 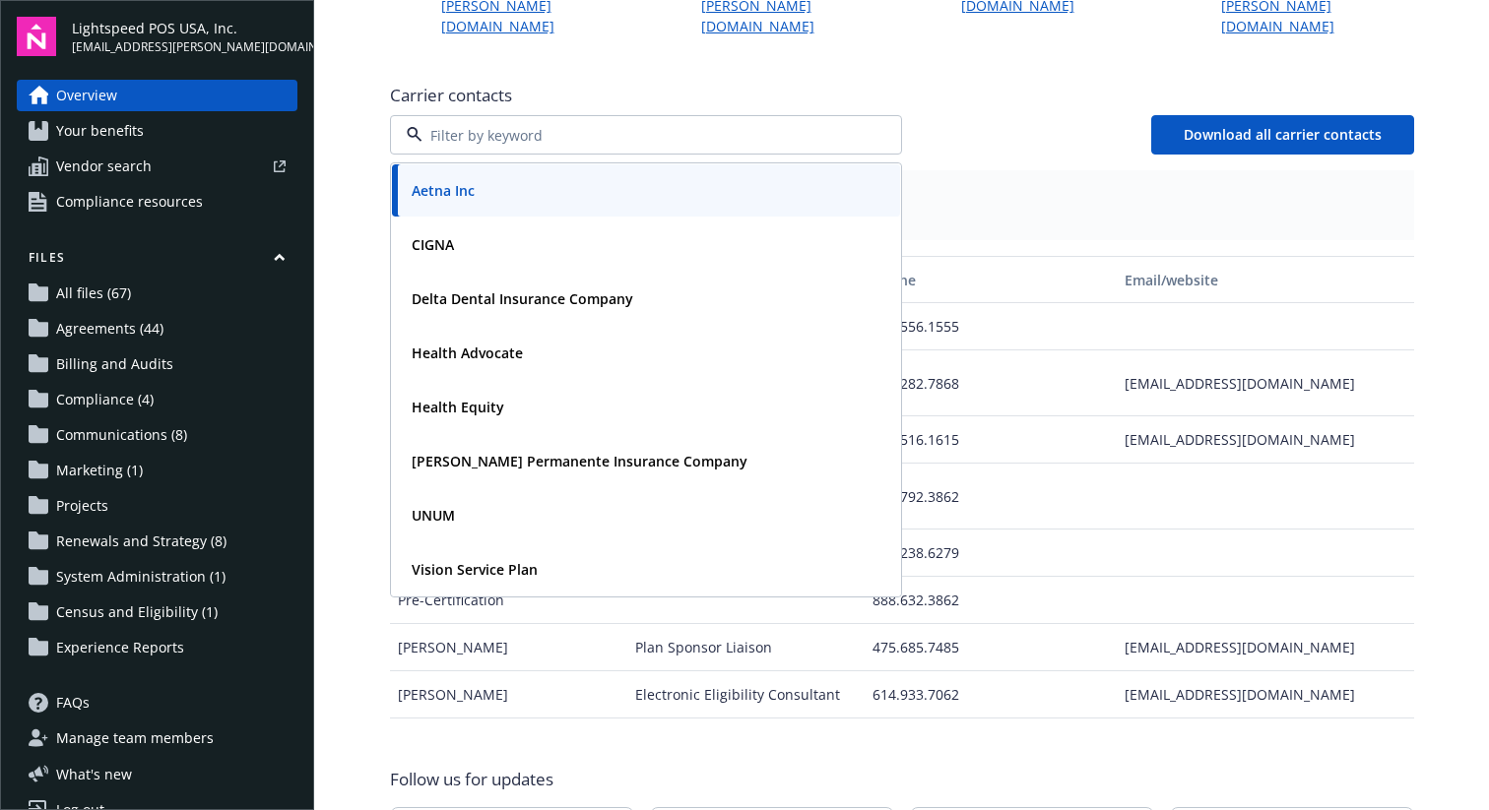 I want to click on a: Renewals and Strategy (8), so click(x=157, y=542).